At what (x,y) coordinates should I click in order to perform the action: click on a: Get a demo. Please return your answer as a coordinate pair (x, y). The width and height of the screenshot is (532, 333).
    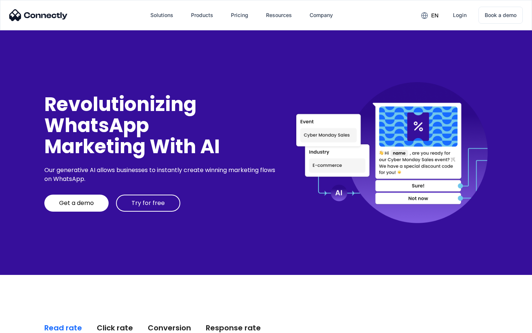
    Looking at the image, I should click on (77, 203).